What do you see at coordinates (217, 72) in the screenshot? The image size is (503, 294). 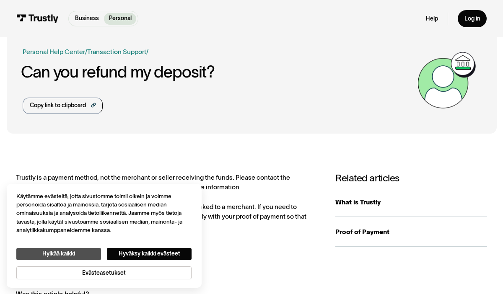 I see `h1: Can you refund my deposit?` at bounding box center [217, 72].